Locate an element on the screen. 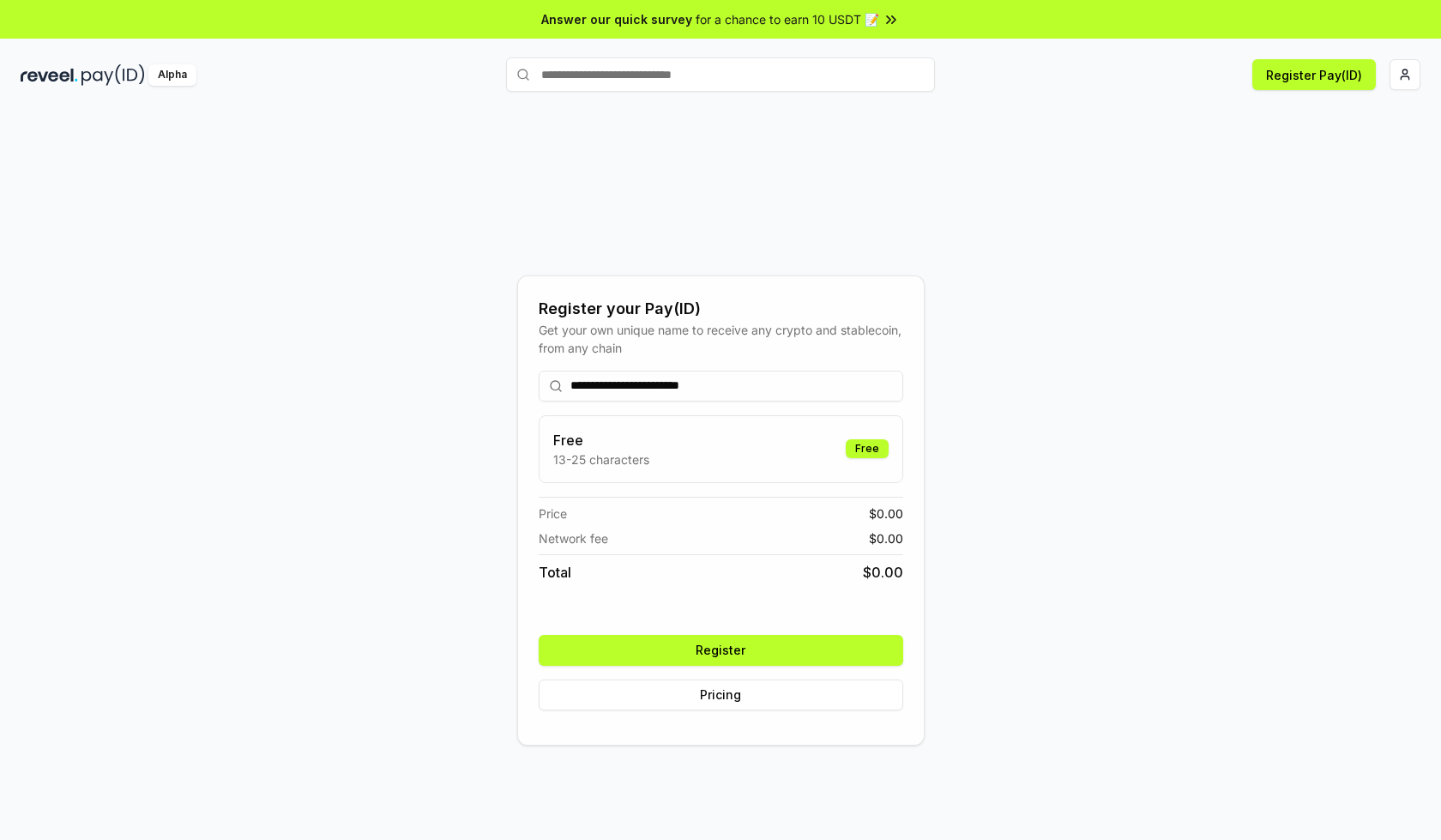  div: Free is located at coordinates (868, 449).